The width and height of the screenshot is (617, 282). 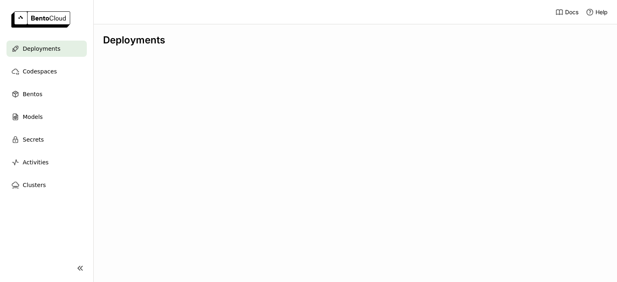 What do you see at coordinates (602, 12) in the screenshot?
I see `span: Help` at bounding box center [602, 12].